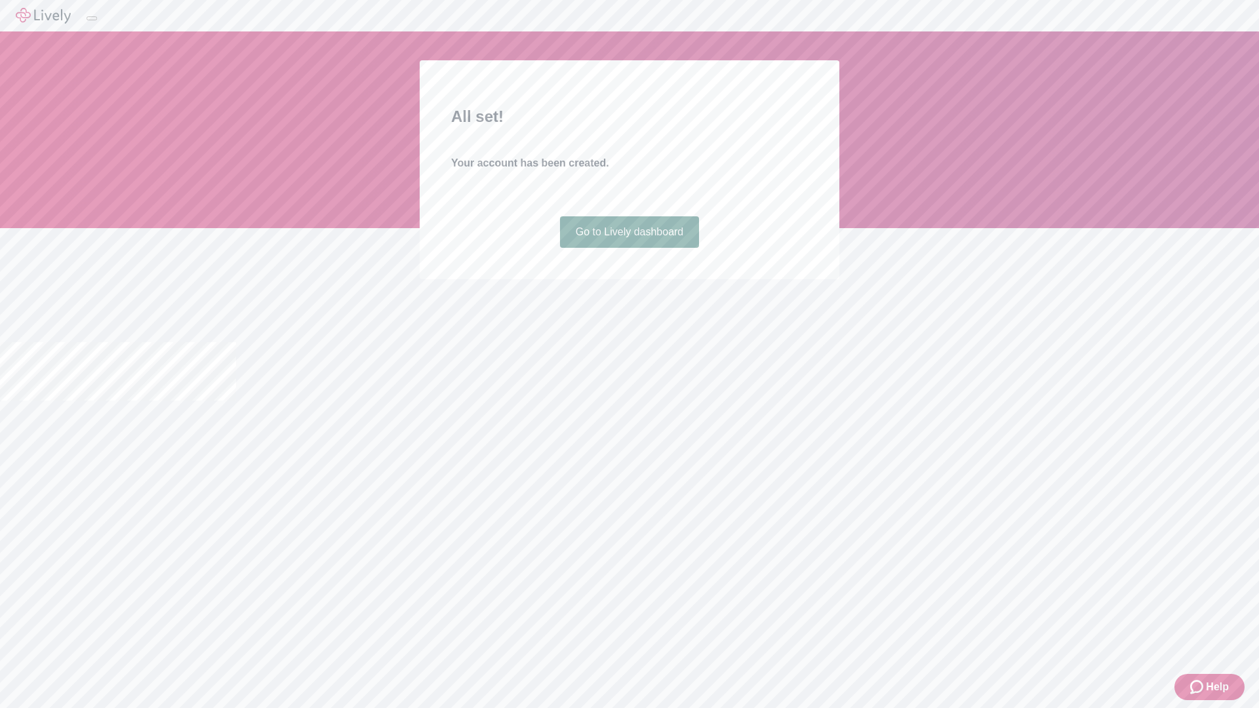 The image size is (1259, 708). I want to click on h4: Your account has been created., so click(630, 163).